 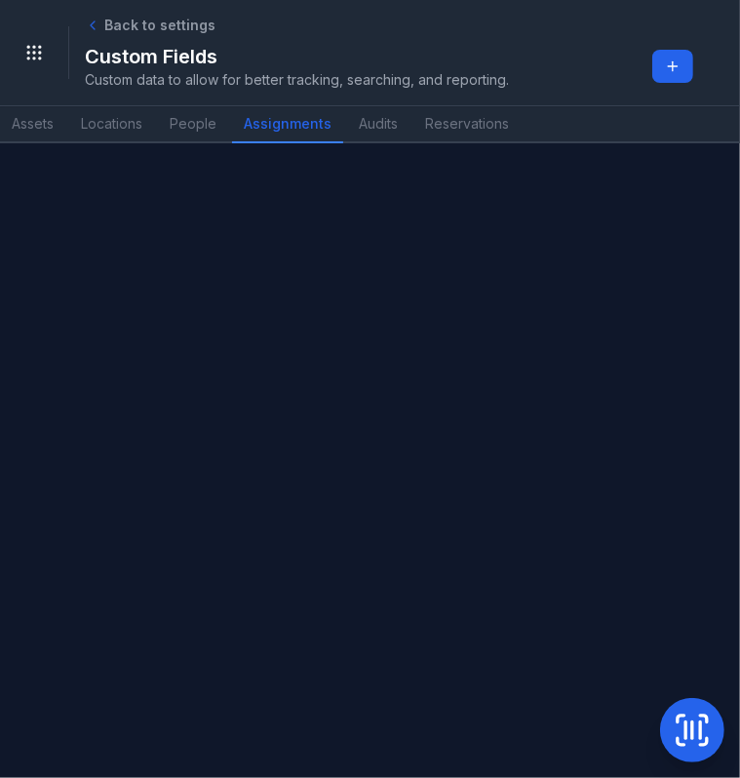 What do you see at coordinates (160, 25) in the screenshot?
I see `span: Back to settings` at bounding box center [160, 25].